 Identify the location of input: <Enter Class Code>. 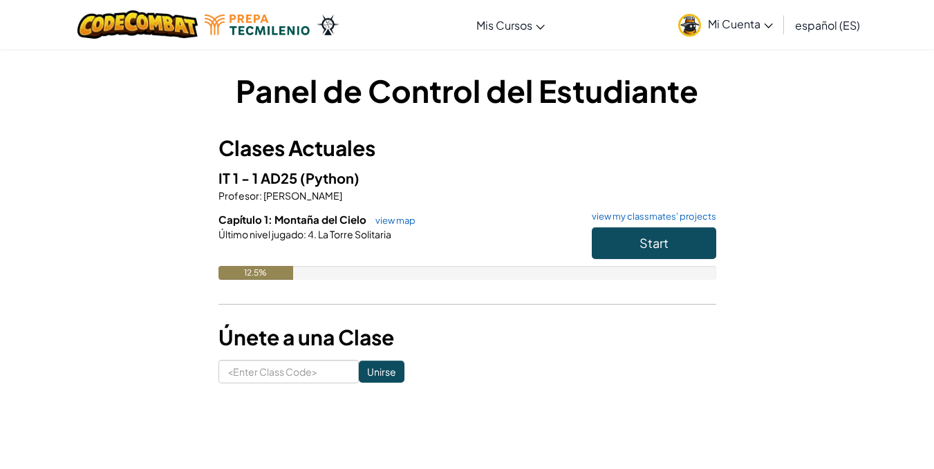
(288, 372).